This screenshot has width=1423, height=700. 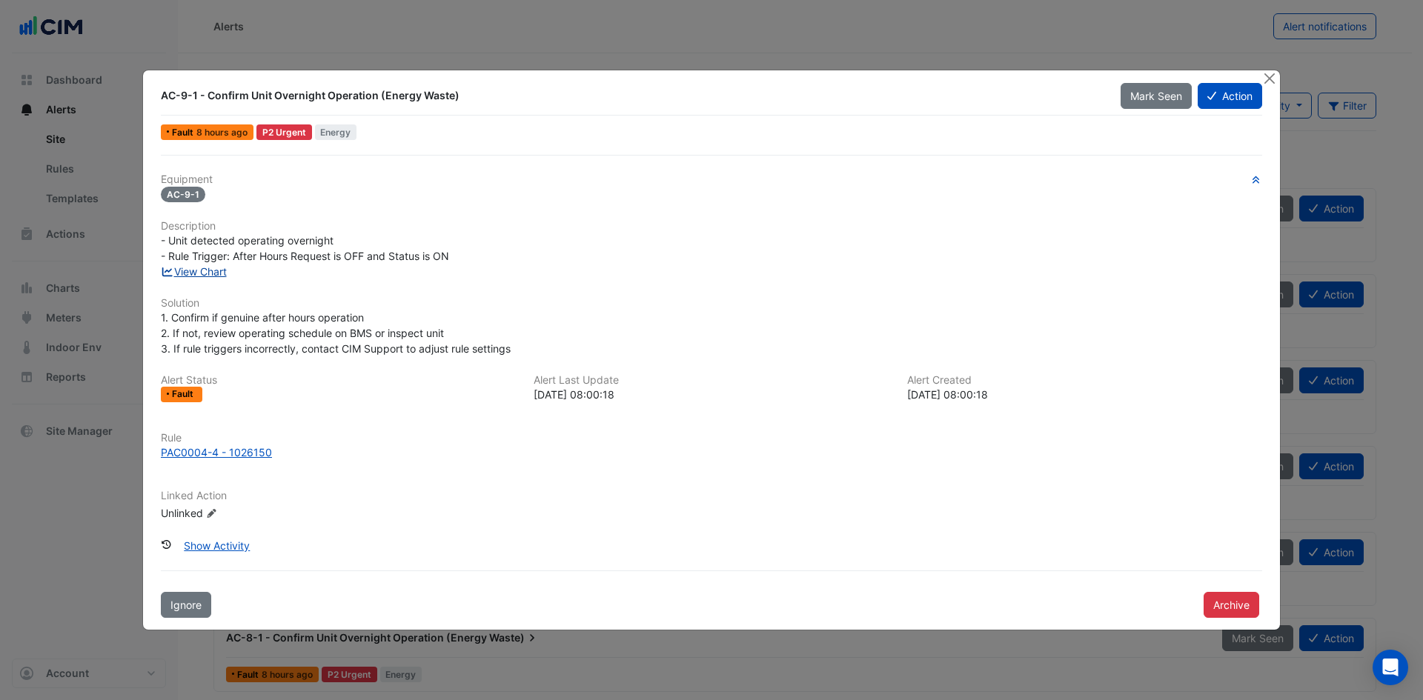 What do you see at coordinates (712, 452) in the screenshot?
I see `a: PAC0004-4 - 1026150` at bounding box center [712, 452].